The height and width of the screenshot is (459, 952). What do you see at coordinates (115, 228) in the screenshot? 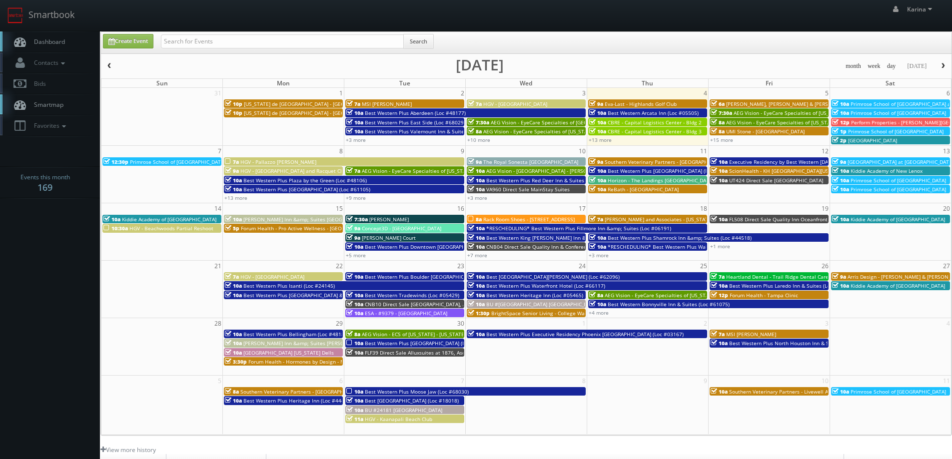
I see `span: 10:30a` at bounding box center [115, 228].